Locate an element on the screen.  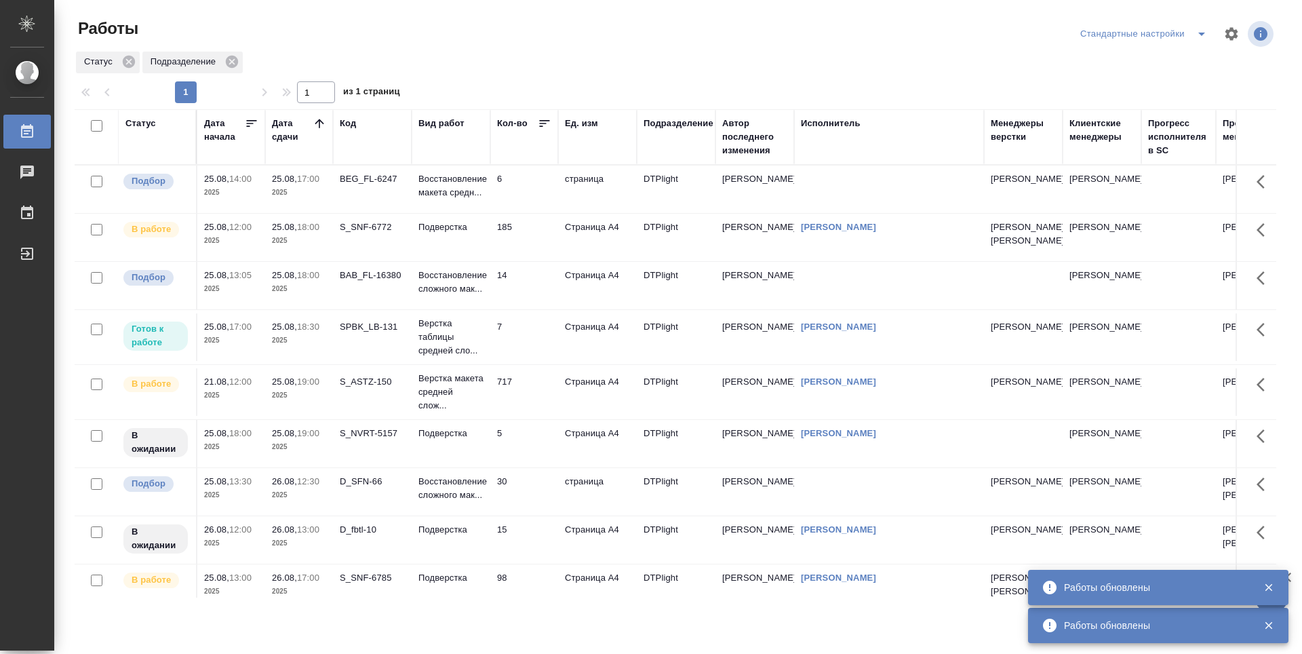
p: 18:30 is located at coordinates (308, 326).